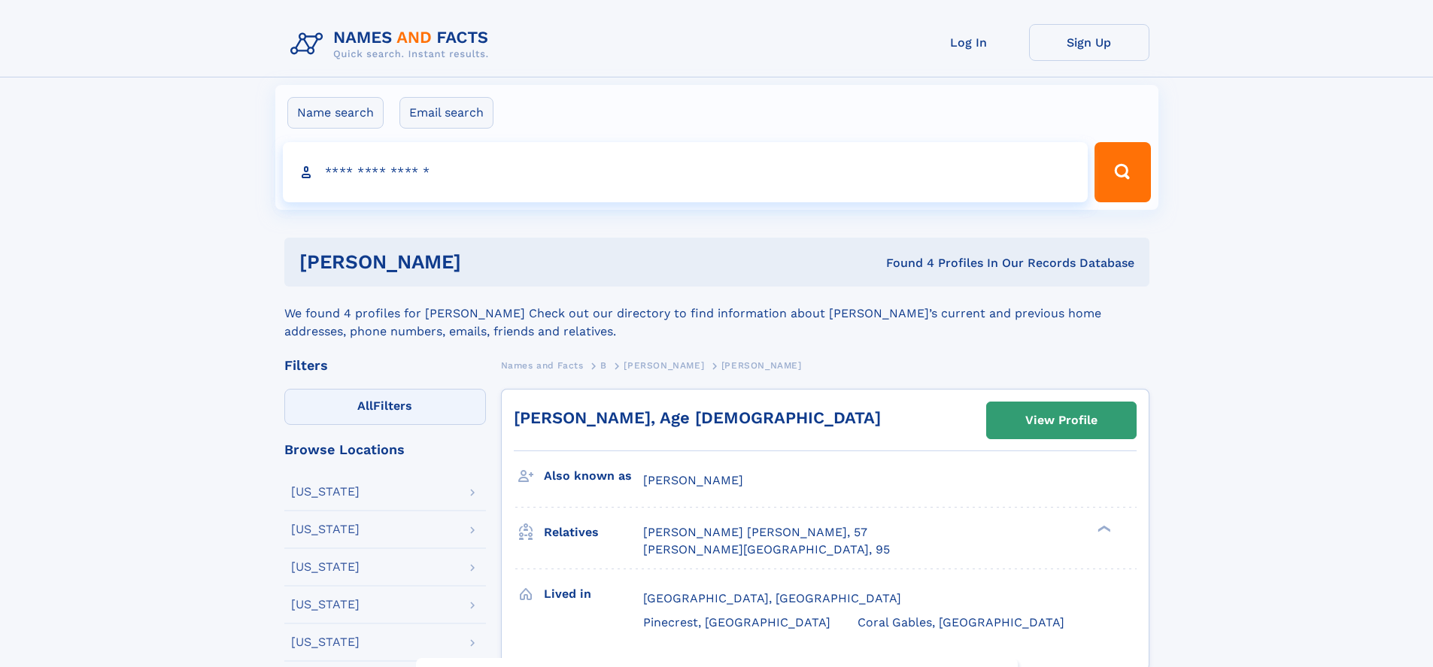 The image size is (1433, 667). What do you see at coordinates (1089, 42) in the screenshot?
I see `a: Sign Up` at bounding box center [1089, 42].